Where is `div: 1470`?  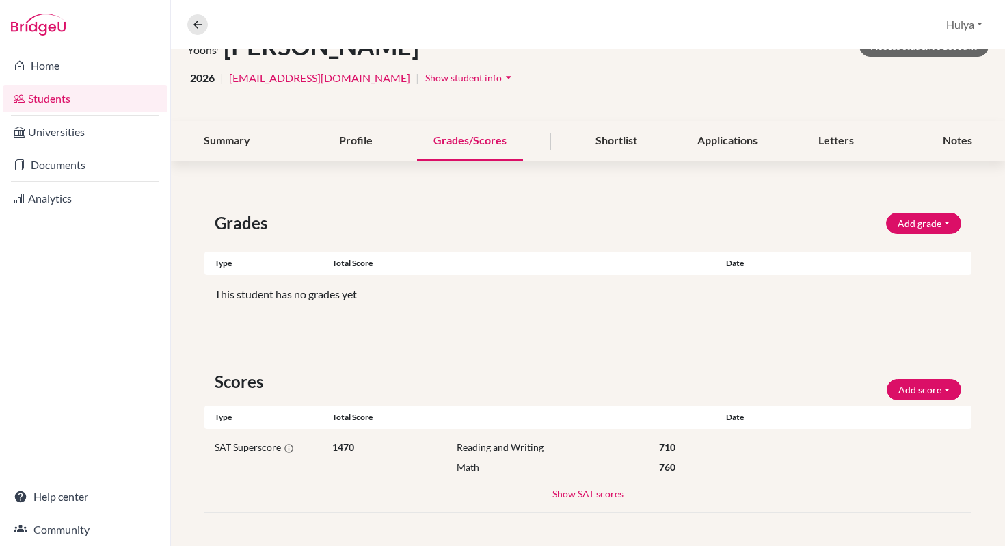 div: 1470 is located at coordinates (395, 457).